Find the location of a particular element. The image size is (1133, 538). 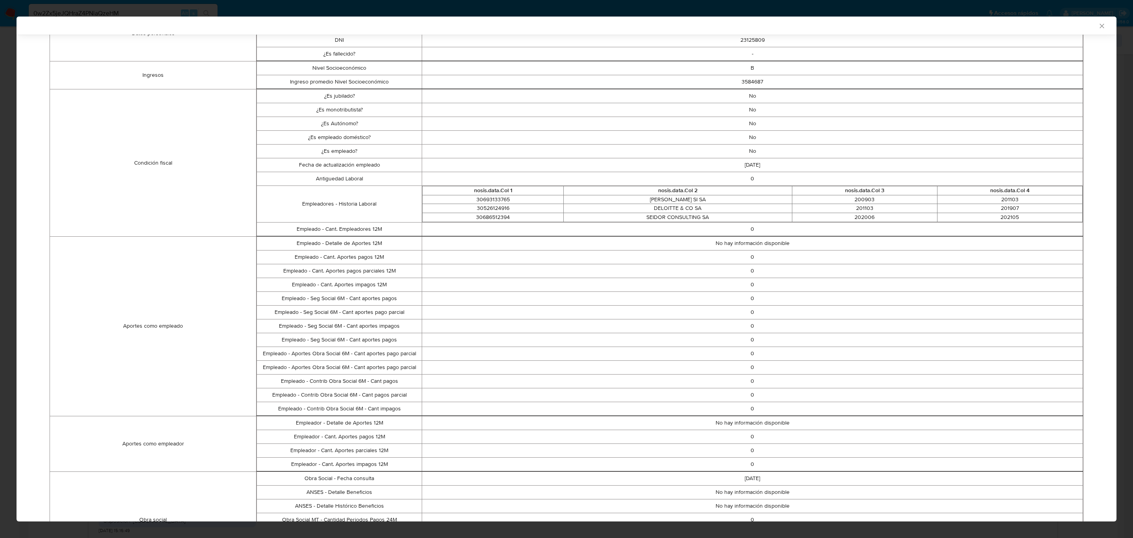

td: 3584687 is located at coordinates (753, 82).